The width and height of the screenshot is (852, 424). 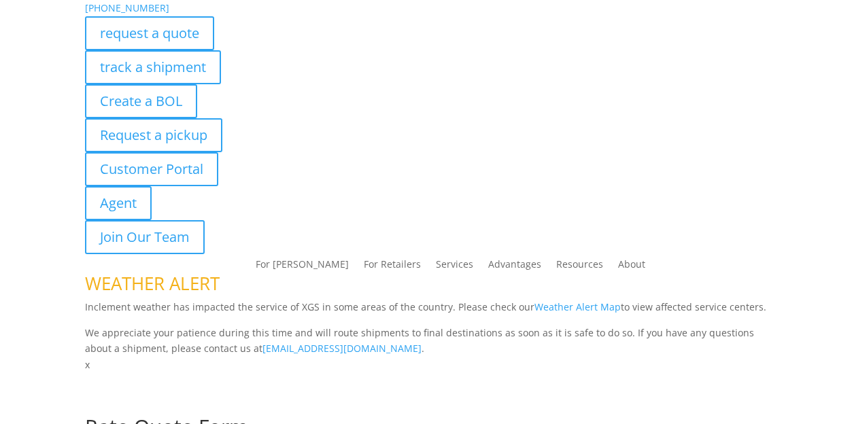 I want to click on a: Create a BOL, so click(x=141, y=101).